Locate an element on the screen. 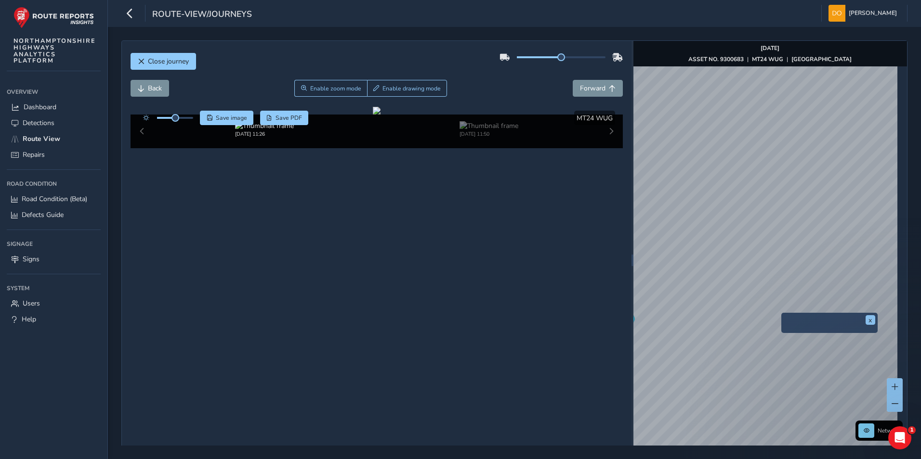 The image size is (921, 459). div: Overview is located at coordinates (53, 92).